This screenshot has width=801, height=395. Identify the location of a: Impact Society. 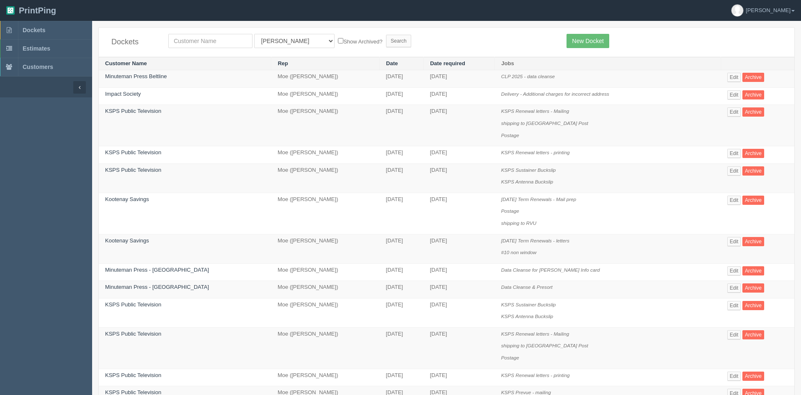
(123, 94).